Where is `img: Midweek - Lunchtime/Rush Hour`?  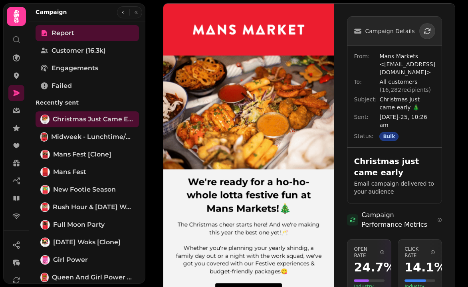 img: Midweek - Lunchtime/Rush Hour is located at coordinates (44, 137).